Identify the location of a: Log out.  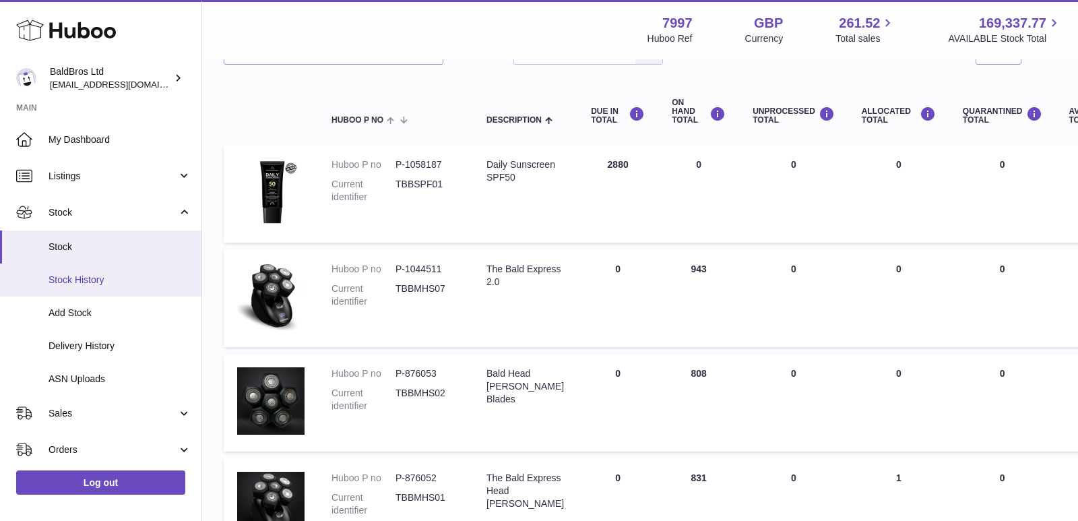
(100, 482).